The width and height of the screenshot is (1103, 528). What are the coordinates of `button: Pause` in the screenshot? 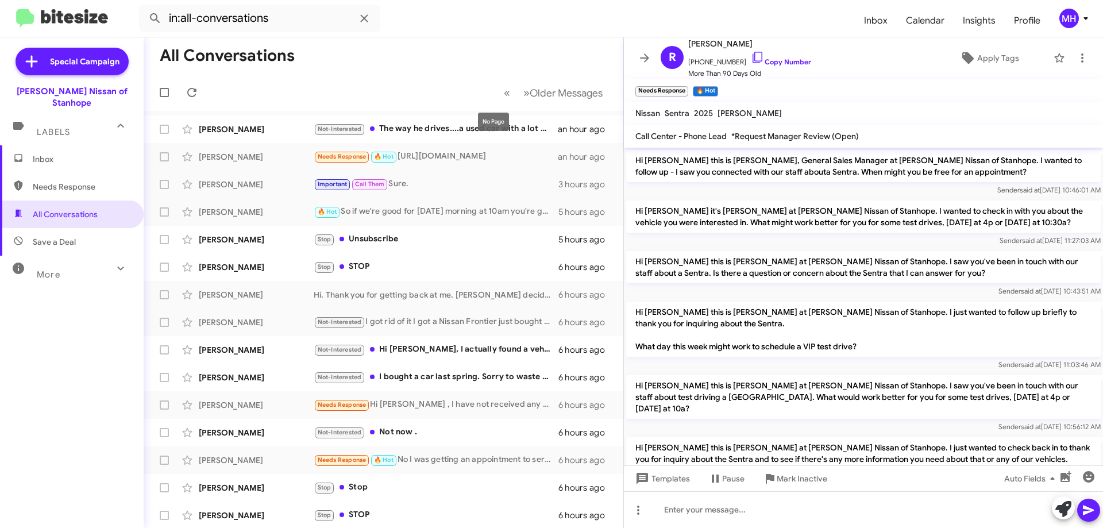 It's located at (726, 478).